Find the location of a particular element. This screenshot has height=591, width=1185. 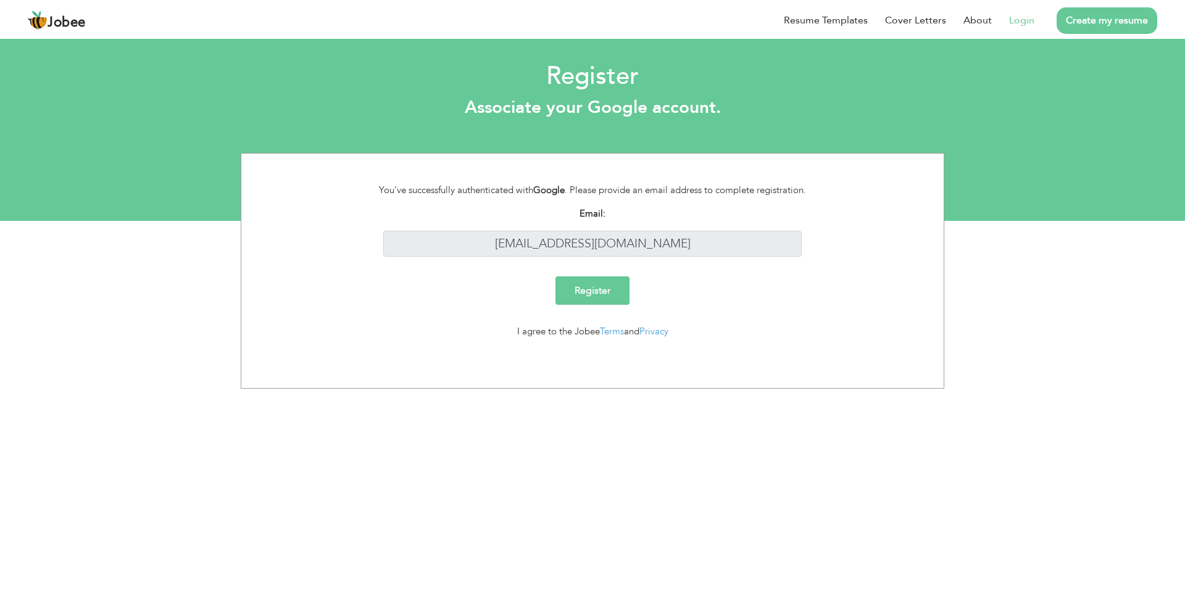

a: About is located at coordinates (978, 20).